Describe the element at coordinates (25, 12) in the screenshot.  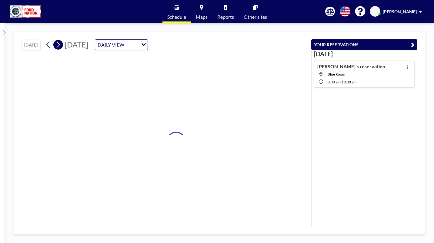
I see `img: organization-logo` at that location.